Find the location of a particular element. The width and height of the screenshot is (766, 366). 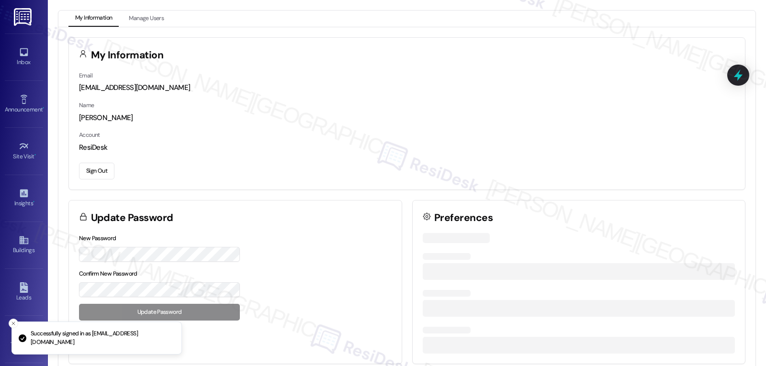

div: ResiDesk is located at coordinates (407, 147).